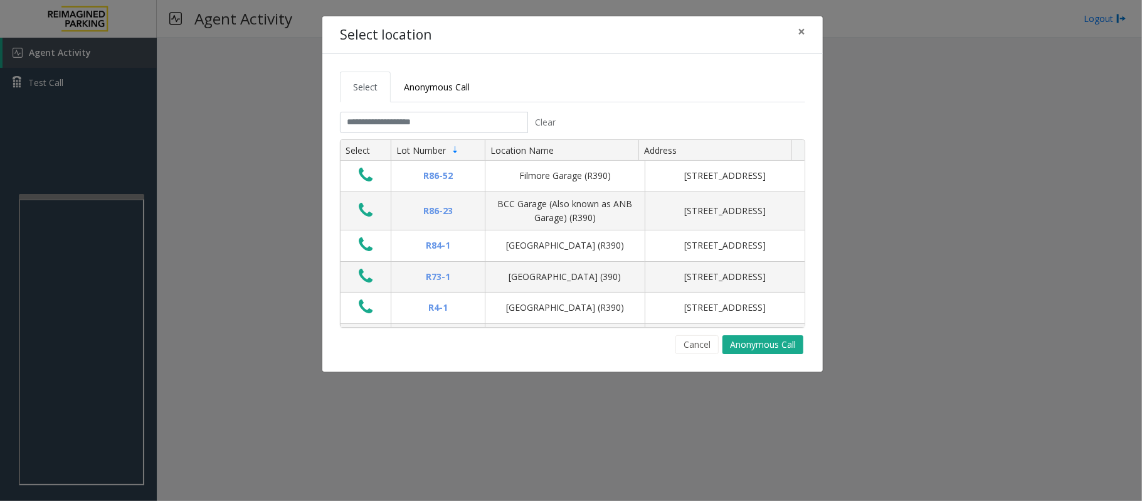 The width and height of the screenshot is (1142, 501). What do you see at coordinates (802, 31) in the screenshot?
I see `button: Close` at bounding box center [802, 31].